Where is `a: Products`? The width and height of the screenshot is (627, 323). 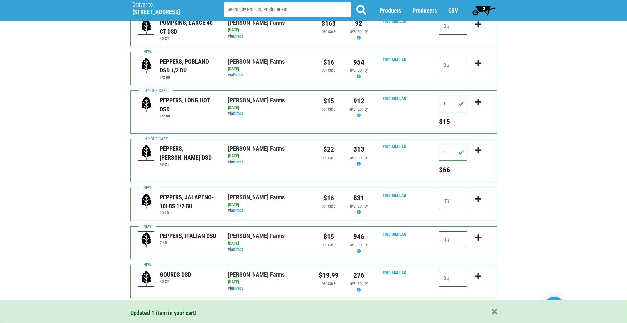 a: Products is located at coordinates (391, 10).